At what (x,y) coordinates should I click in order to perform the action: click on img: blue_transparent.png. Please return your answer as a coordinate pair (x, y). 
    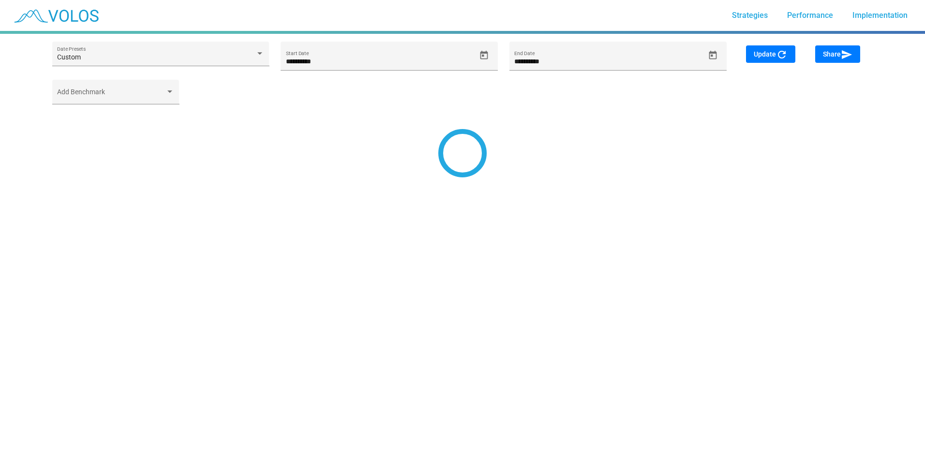
    Looking at the image, I should click on (56, 15).